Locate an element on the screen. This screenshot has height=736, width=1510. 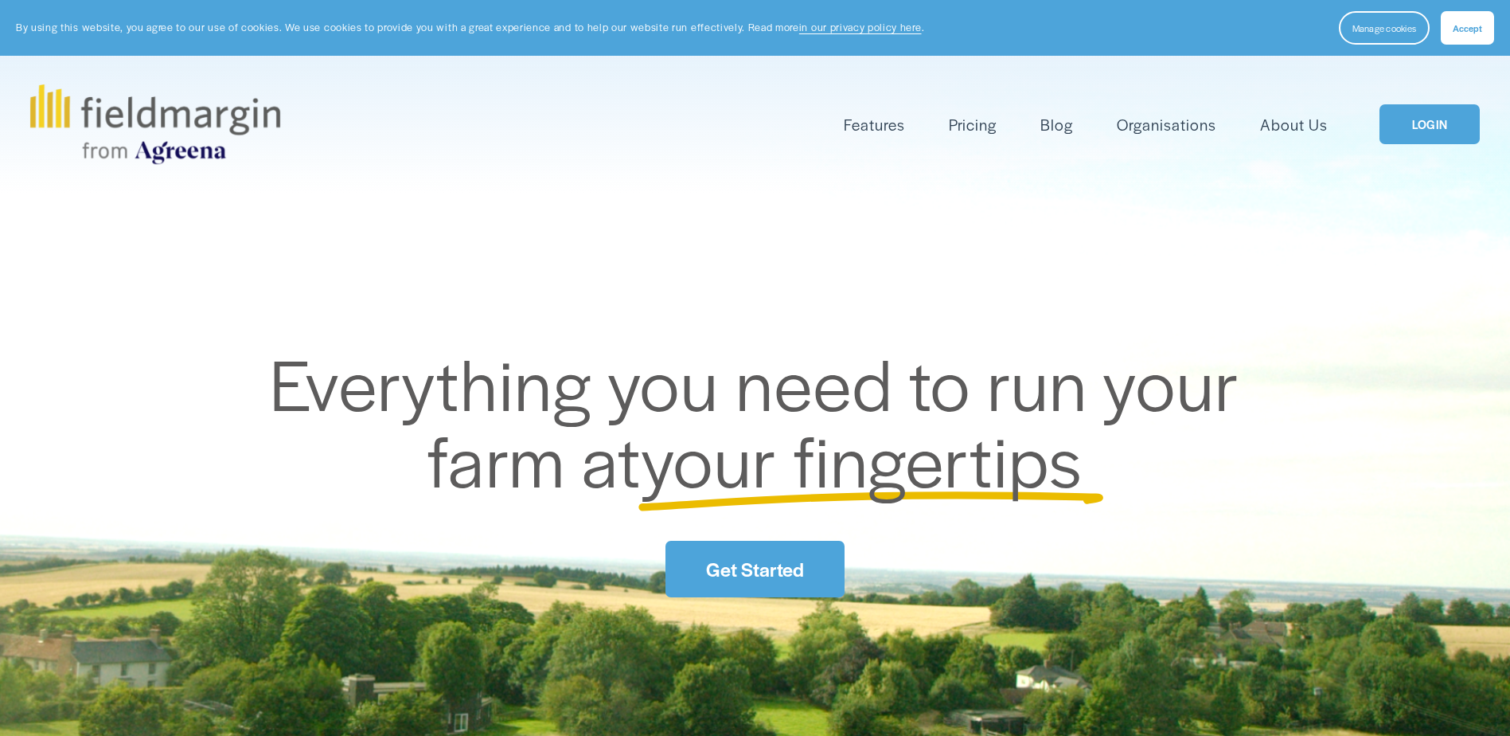
span: Manage cookies is located at coordinates (1384, 28).